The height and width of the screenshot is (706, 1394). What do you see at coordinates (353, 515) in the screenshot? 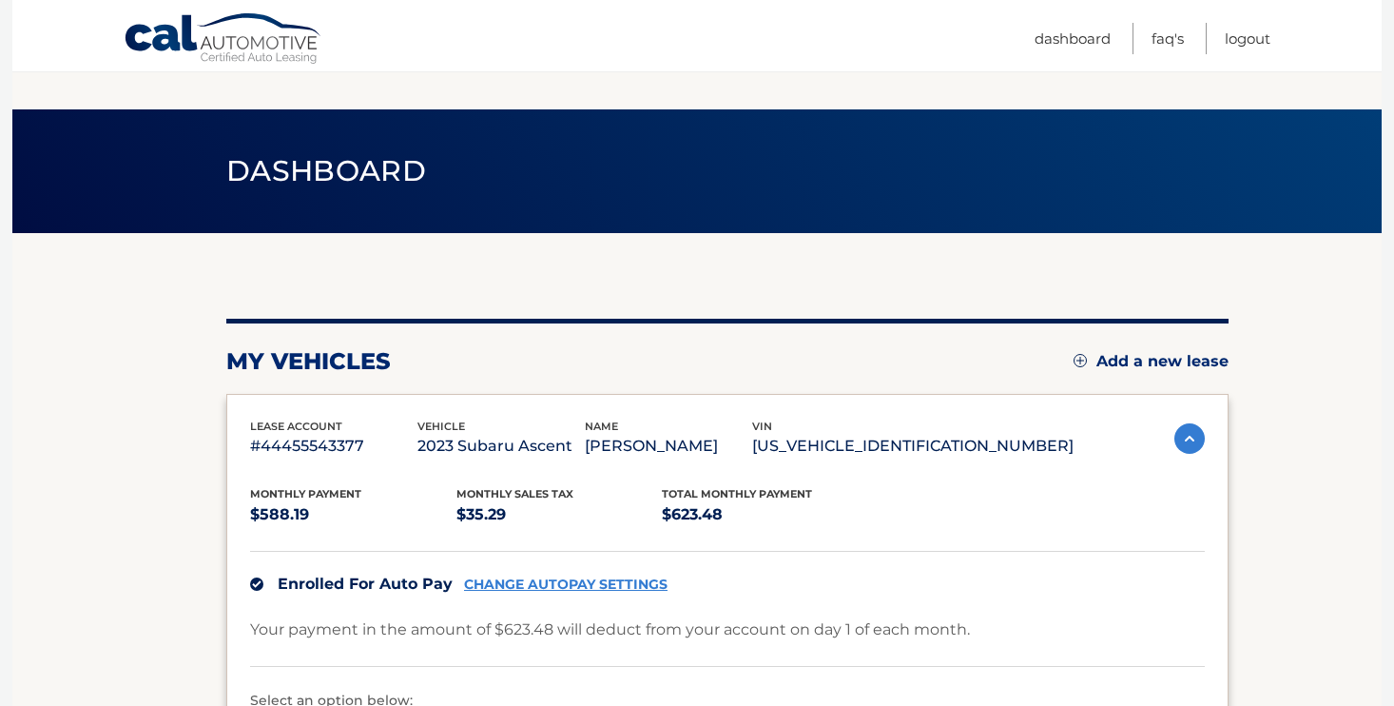
I see `p: $588.19` at bounding box center [353, 515].